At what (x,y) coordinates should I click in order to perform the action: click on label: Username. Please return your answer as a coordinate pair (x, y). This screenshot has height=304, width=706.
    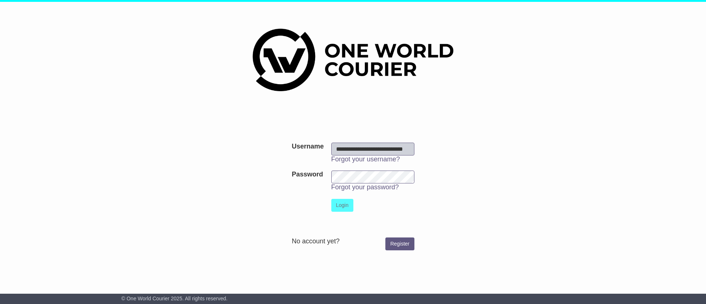
    Looking at the image, I should click on (307, 147).